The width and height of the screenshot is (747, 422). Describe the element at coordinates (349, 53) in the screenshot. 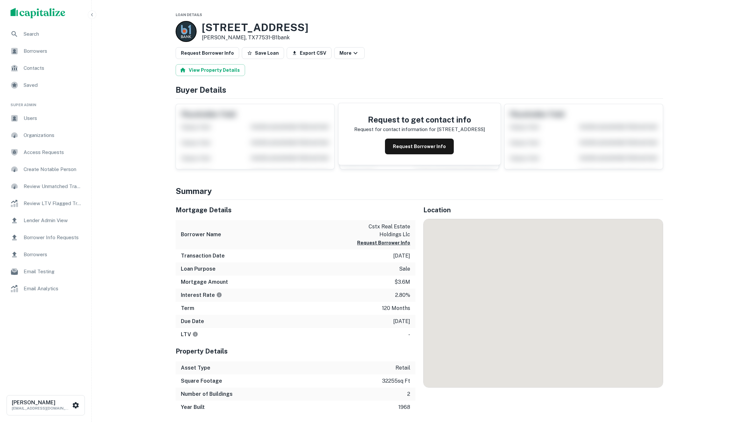

I see `button: More` at that location.